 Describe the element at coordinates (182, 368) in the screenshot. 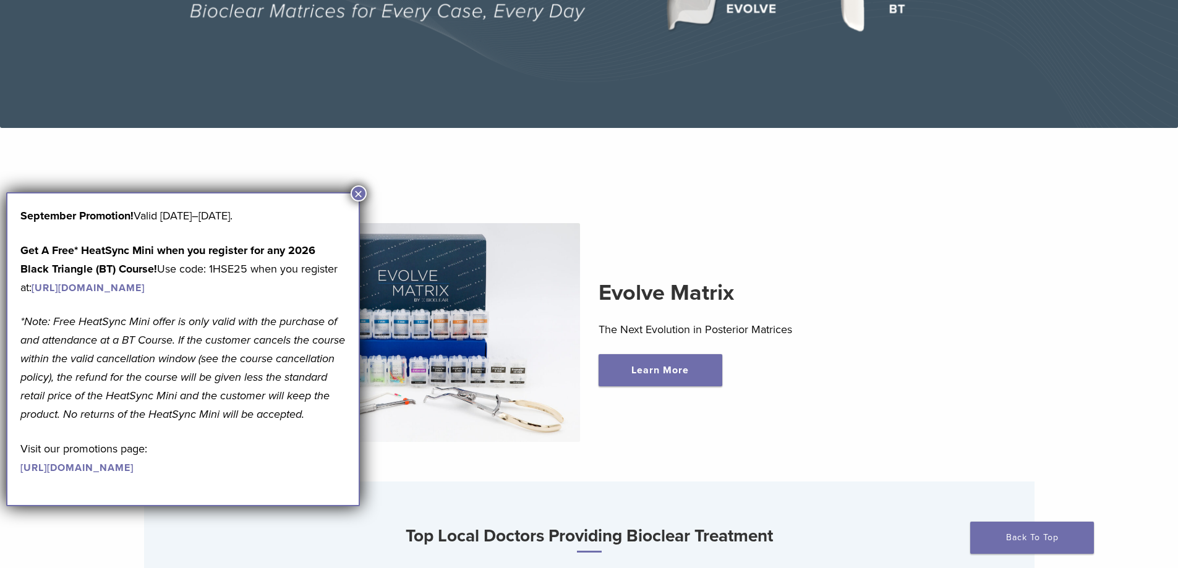

I see `em: *Note: Free HeatSync Mini offer is only valid with the purchase of and attendance at a BT Course....` at that location.